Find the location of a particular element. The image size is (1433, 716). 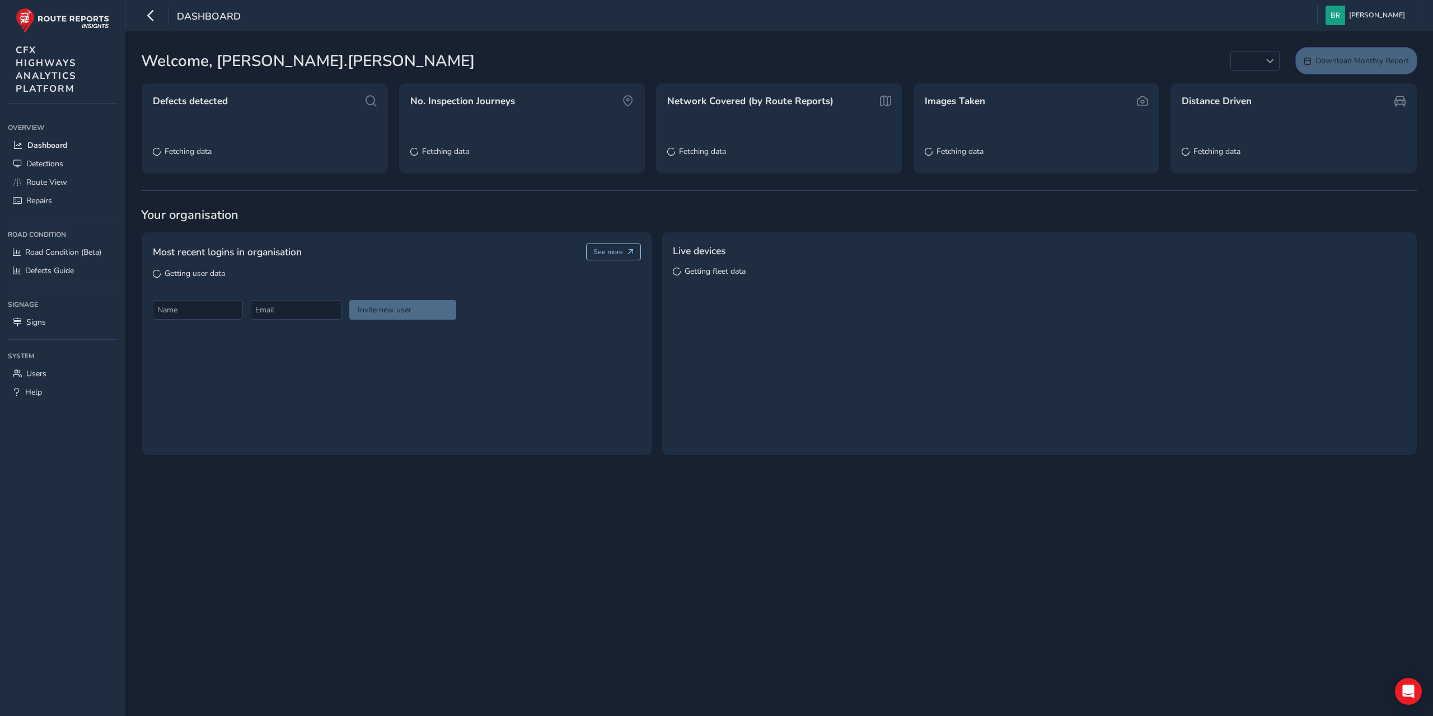

a: Detections is located at coordinates (62, 163).